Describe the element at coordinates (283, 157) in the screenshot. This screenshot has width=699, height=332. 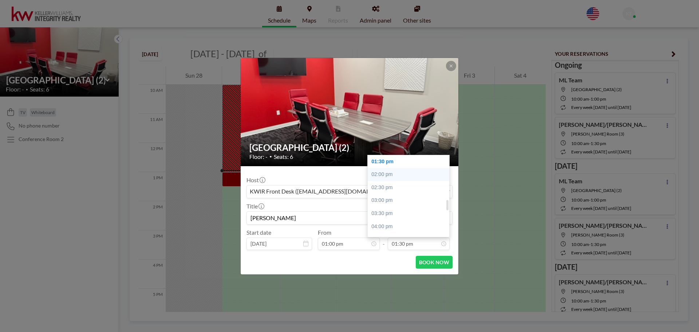
I see `span: Seats: 6` at that location.